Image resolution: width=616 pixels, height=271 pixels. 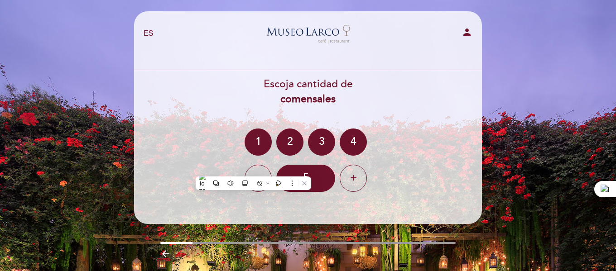 What do you see at coordinates (258, 142) in the screenshot?
I see `div: 1` at bounding box center [258, 142].